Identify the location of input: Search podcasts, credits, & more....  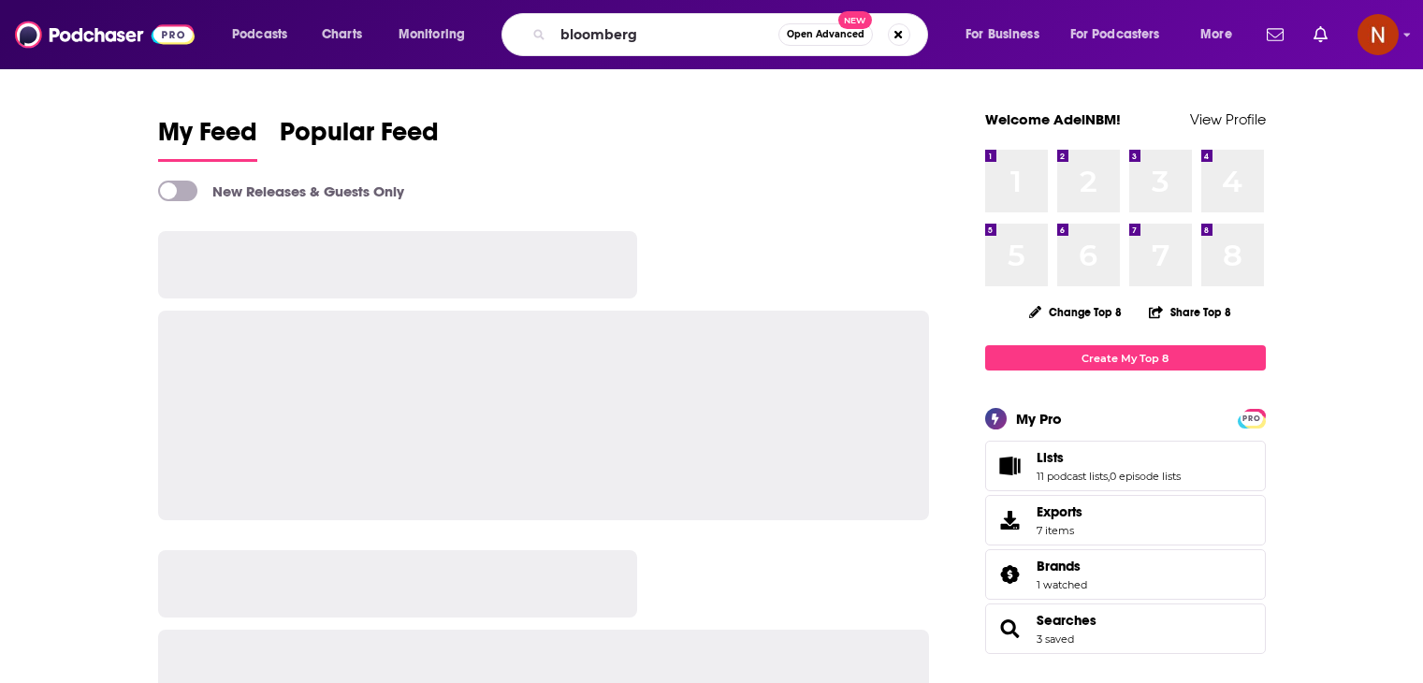
(665, 35).